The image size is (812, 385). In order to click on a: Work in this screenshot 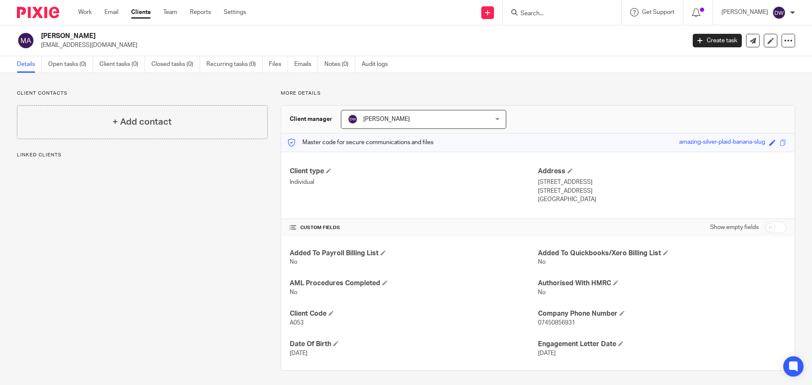, I will do `click(85, 12)`.